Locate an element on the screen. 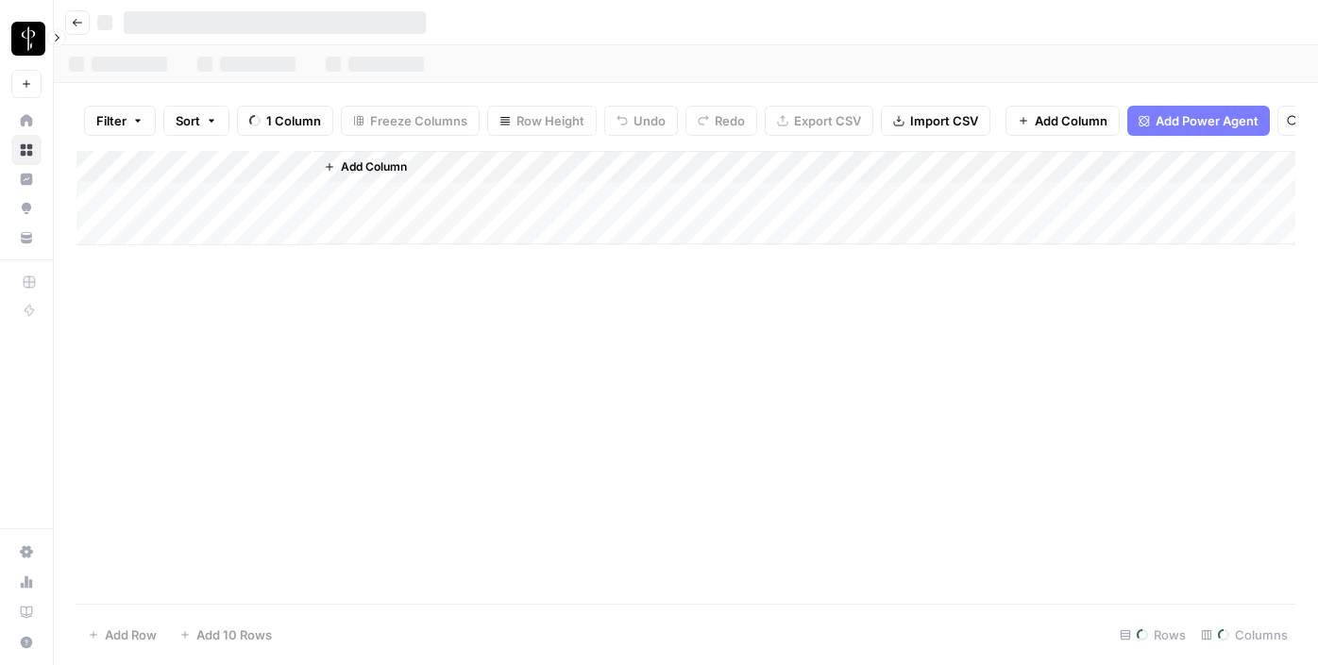  button: Sort is located at coordinates (196, 121).